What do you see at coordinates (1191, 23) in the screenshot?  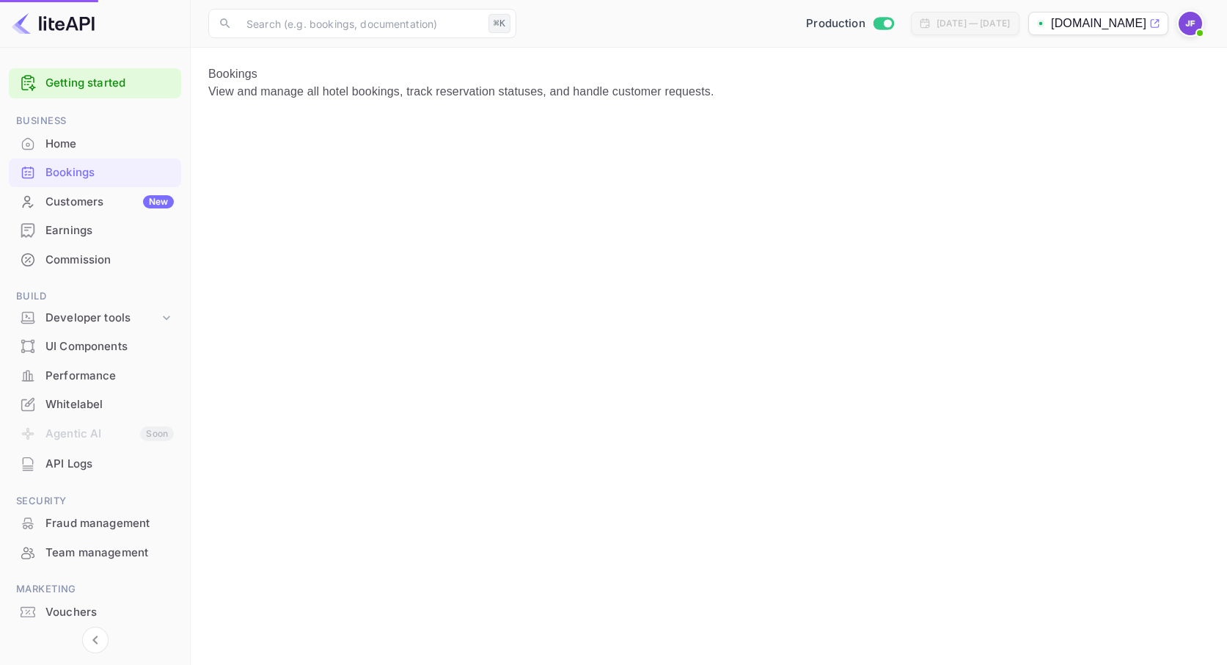 I see `img: Jenny Frimer` at bounding box center [1191, 23].